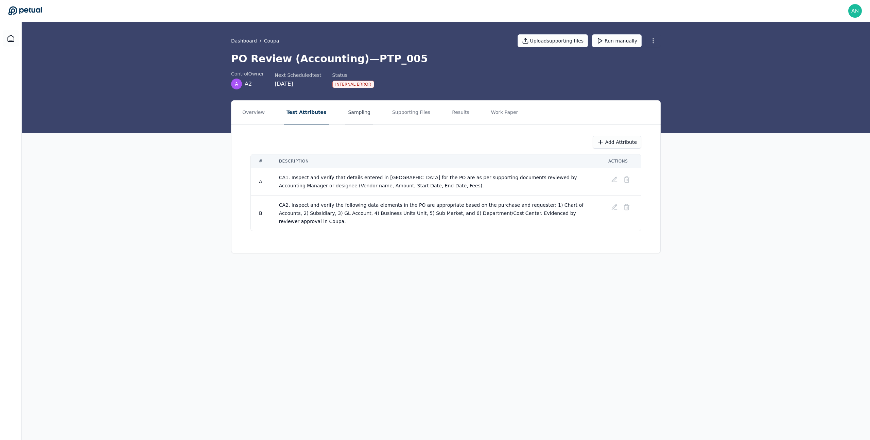 This screenshot has width=870, height=440. I want to click on div: Internal Error, so click(353, 84).